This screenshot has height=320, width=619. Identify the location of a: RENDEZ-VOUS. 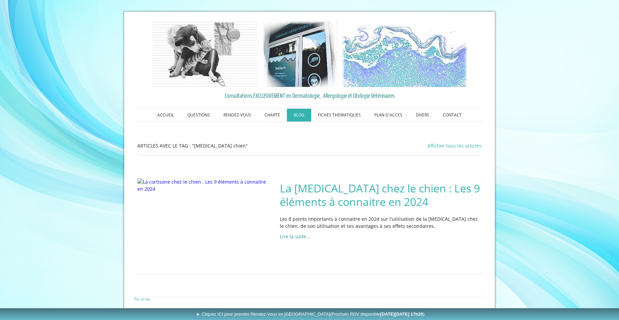
(237, 115).